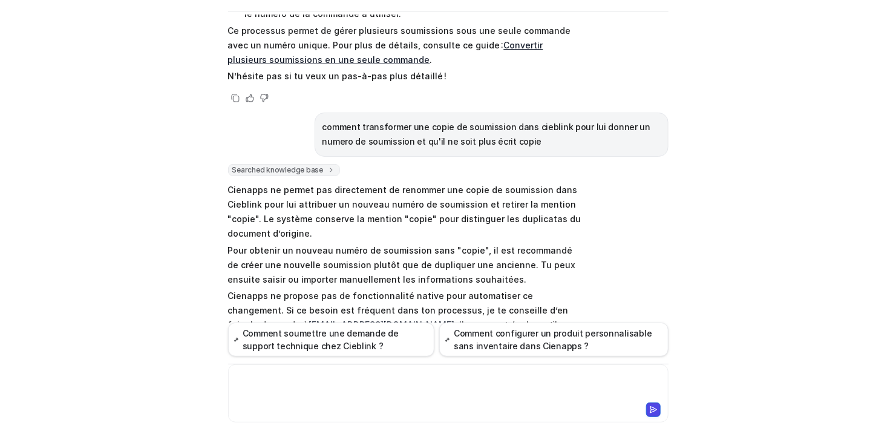  Describe the element at coordinates (491, 134) in the screenshot. I see `p: comment transformer une copie de soumission dans cieblink pour lui donner un numero de soumission...` at that location.